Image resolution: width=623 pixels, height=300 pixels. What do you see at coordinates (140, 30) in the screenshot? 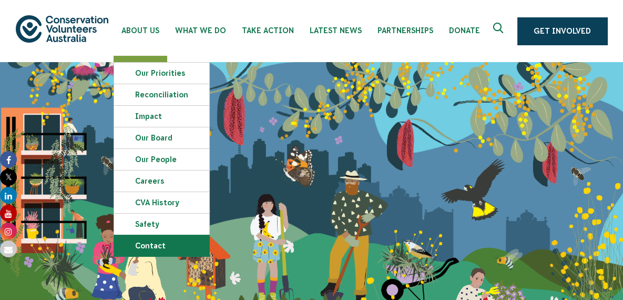
I see `span: About Us` at bounding box center [140, 30].